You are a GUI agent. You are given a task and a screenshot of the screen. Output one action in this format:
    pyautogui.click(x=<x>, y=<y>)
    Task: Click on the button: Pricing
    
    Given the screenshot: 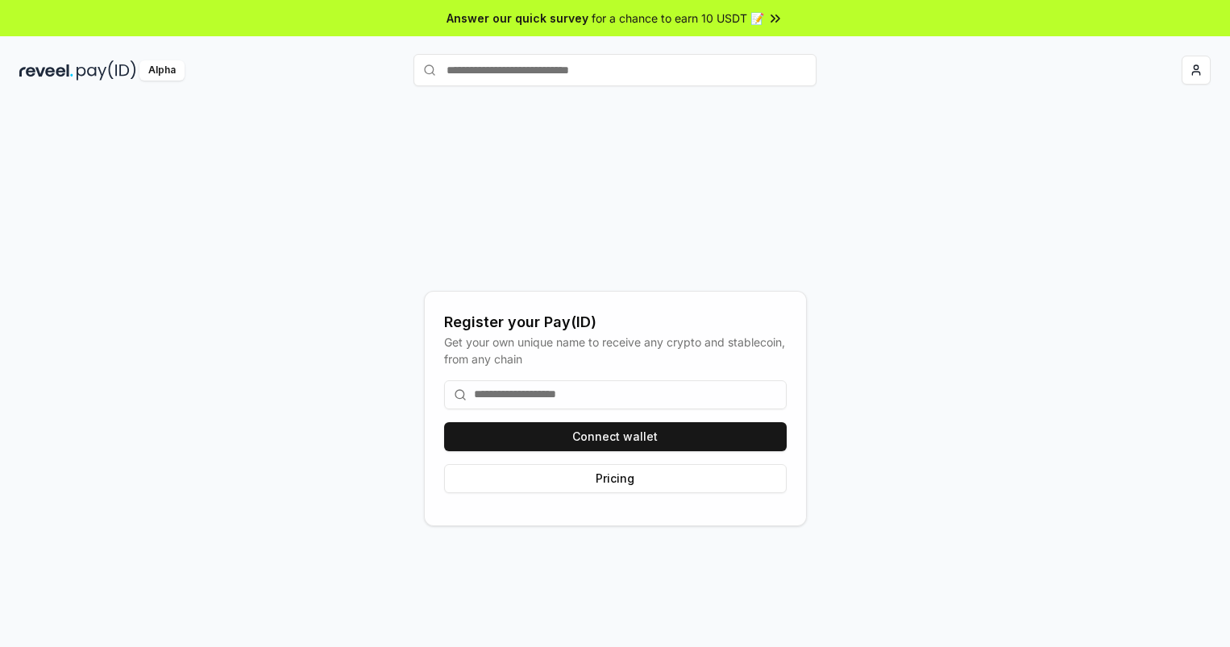 What is the action you would take?
    pyautogui.click(x=615, y=479)
    